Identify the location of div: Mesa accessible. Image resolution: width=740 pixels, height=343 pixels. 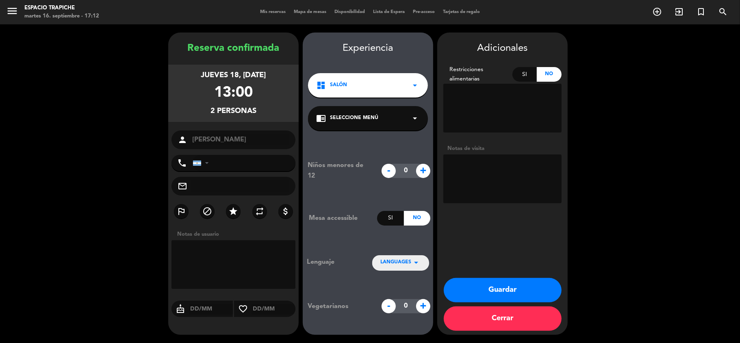
(340, 218).